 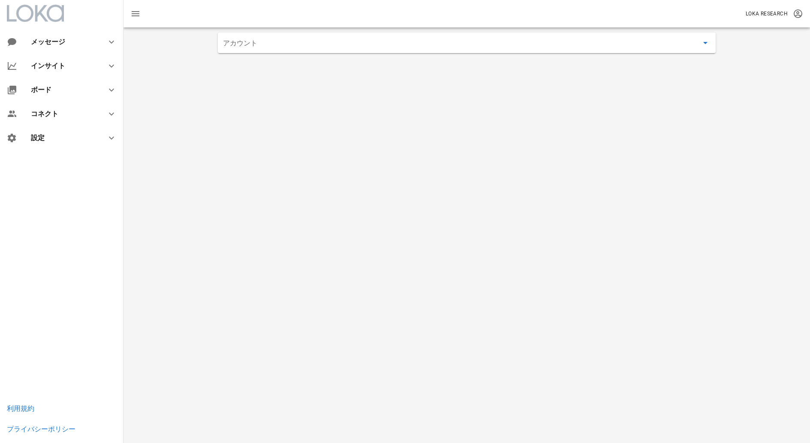 I want to click on div: コネクト, so click(x=63, y=114).